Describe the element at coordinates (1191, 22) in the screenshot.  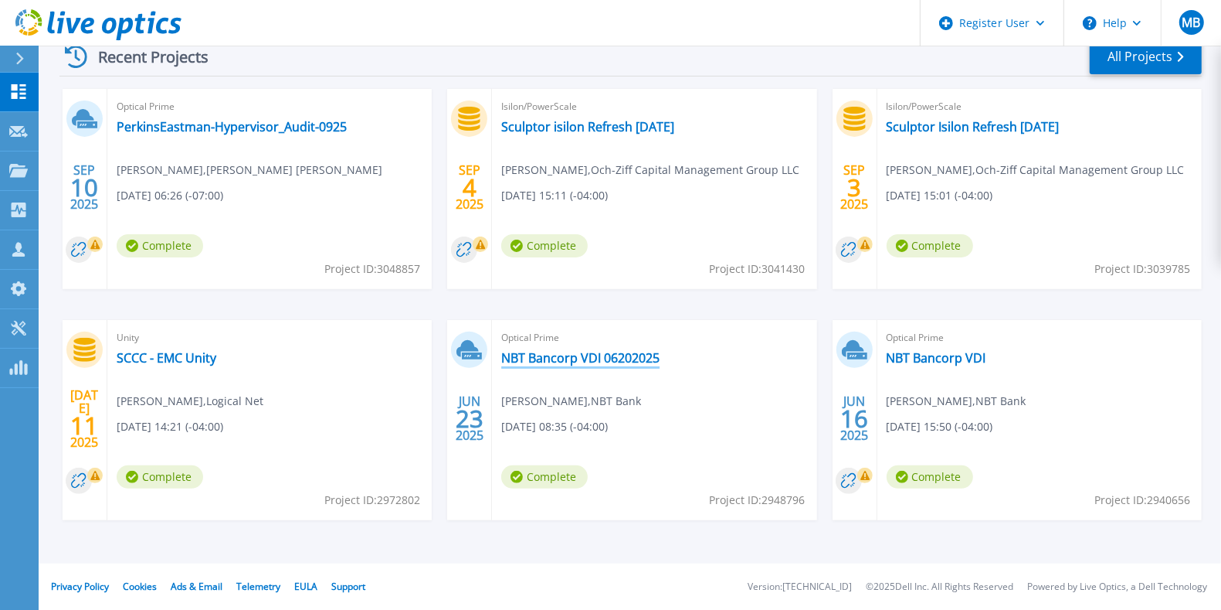
I see `span: MB` at that location.